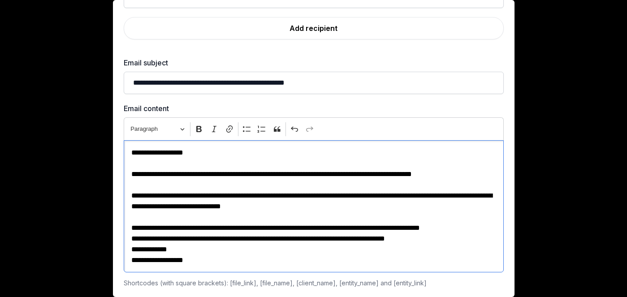 The image size is (627, 297). What do you see at coordinates (158, 129) in the screenshot?
I see `button: Heading` at bounding box center [158, 129].